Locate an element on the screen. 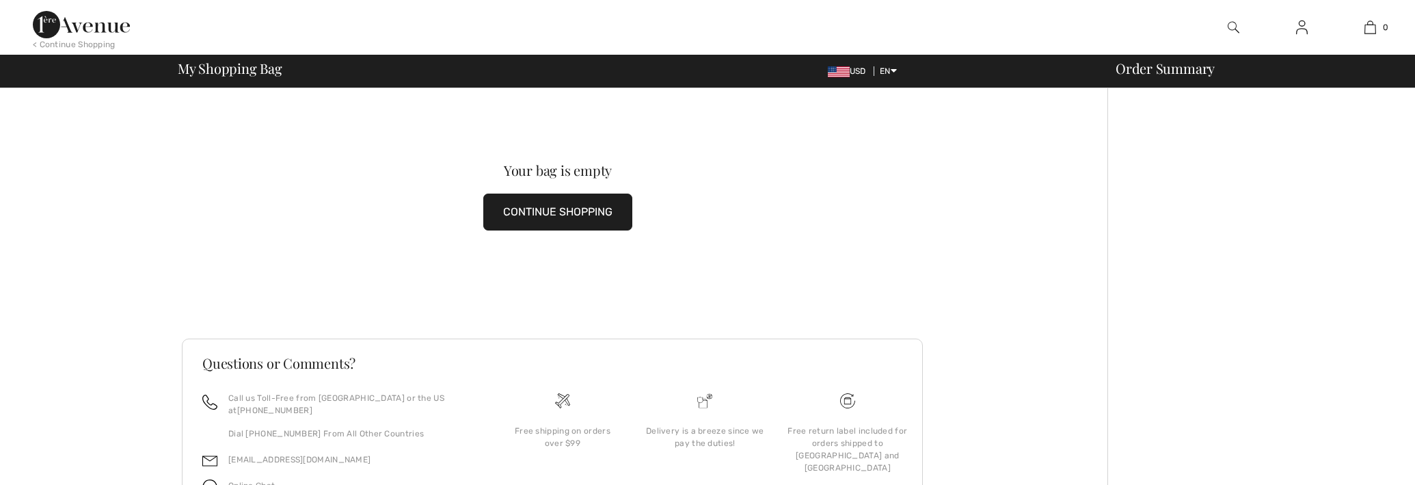  img: My Info is located at coordinates (1301, 27).